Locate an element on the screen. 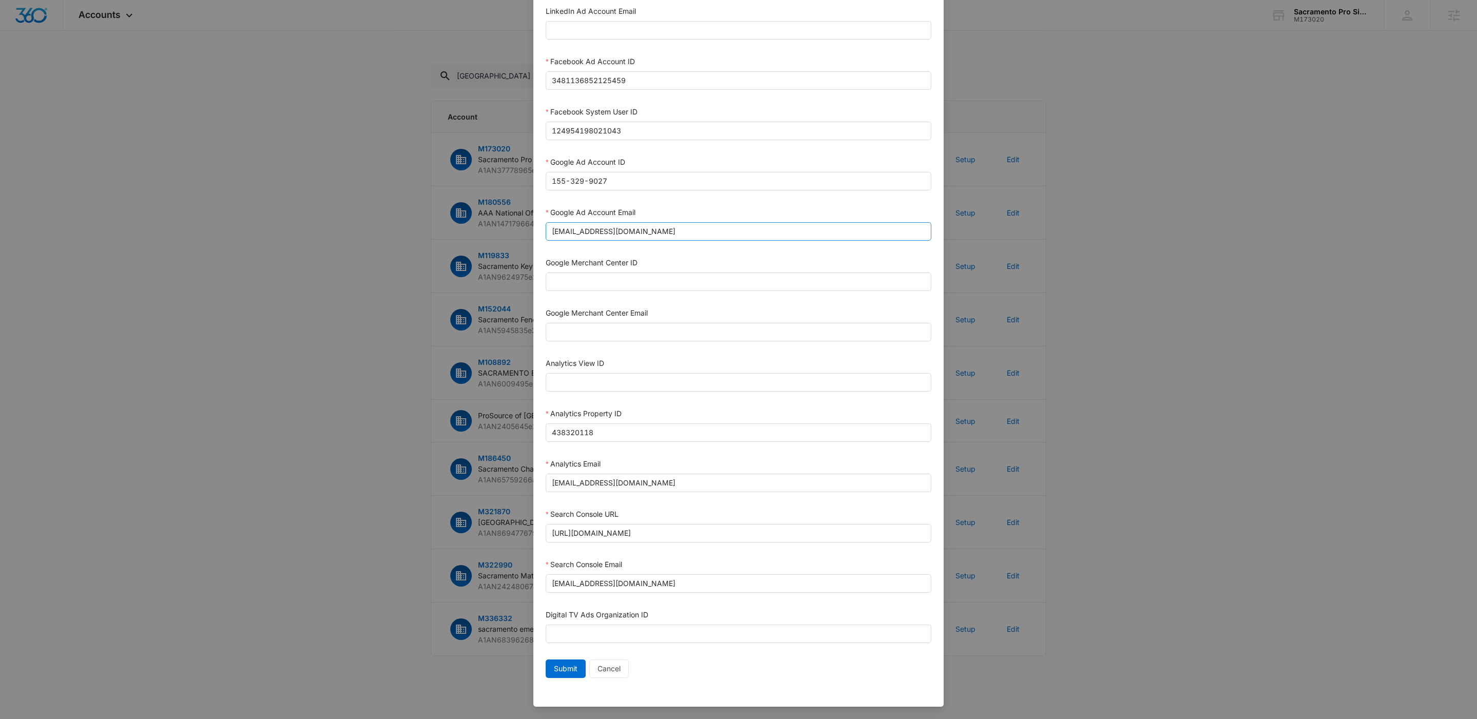 The height and width of the screenshot is (719, 1477). label: Google Merchant Center ID is located at coordinates (591, 262).